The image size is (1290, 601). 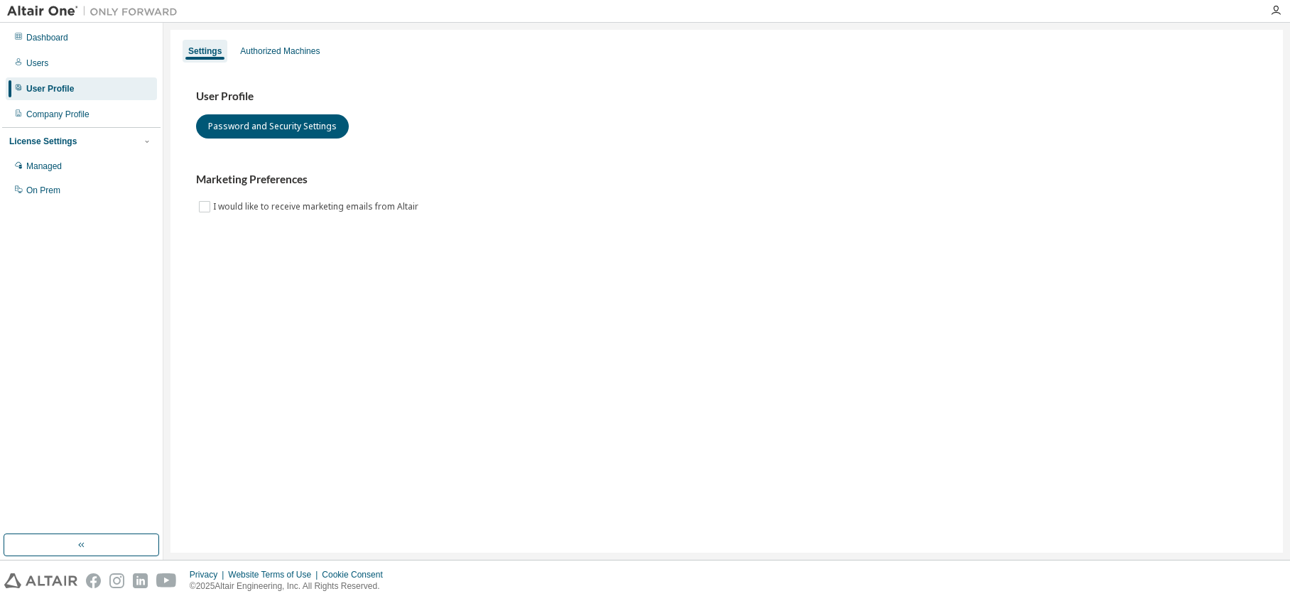 I want to click on div: Cookie Consent, so click(x=356, y=575).